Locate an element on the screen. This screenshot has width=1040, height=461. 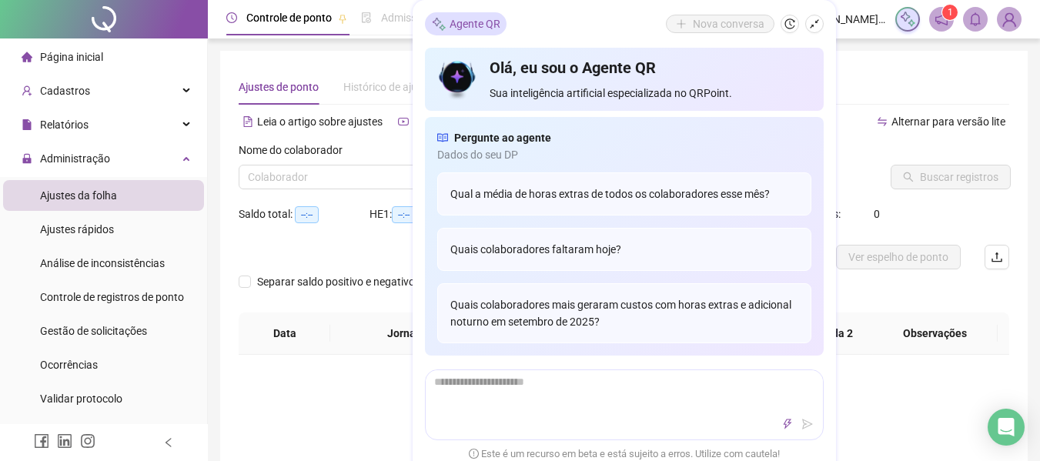
div: Saldo total: is located at coordinates (304, 214).